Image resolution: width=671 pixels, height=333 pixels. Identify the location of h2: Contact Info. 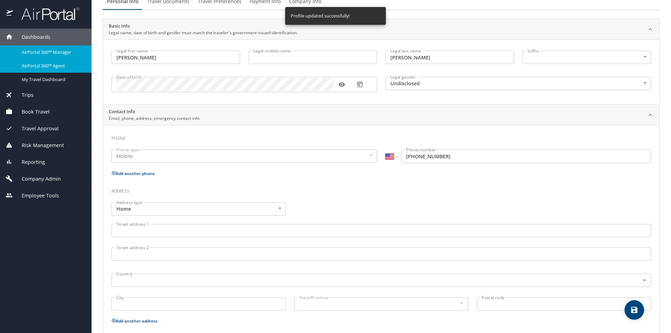
(154, 112).